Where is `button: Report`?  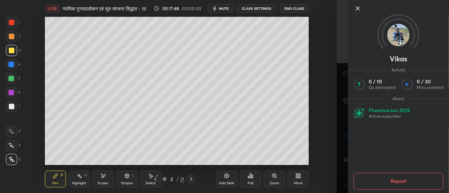
button: Report is located at coordinates (399, 181).